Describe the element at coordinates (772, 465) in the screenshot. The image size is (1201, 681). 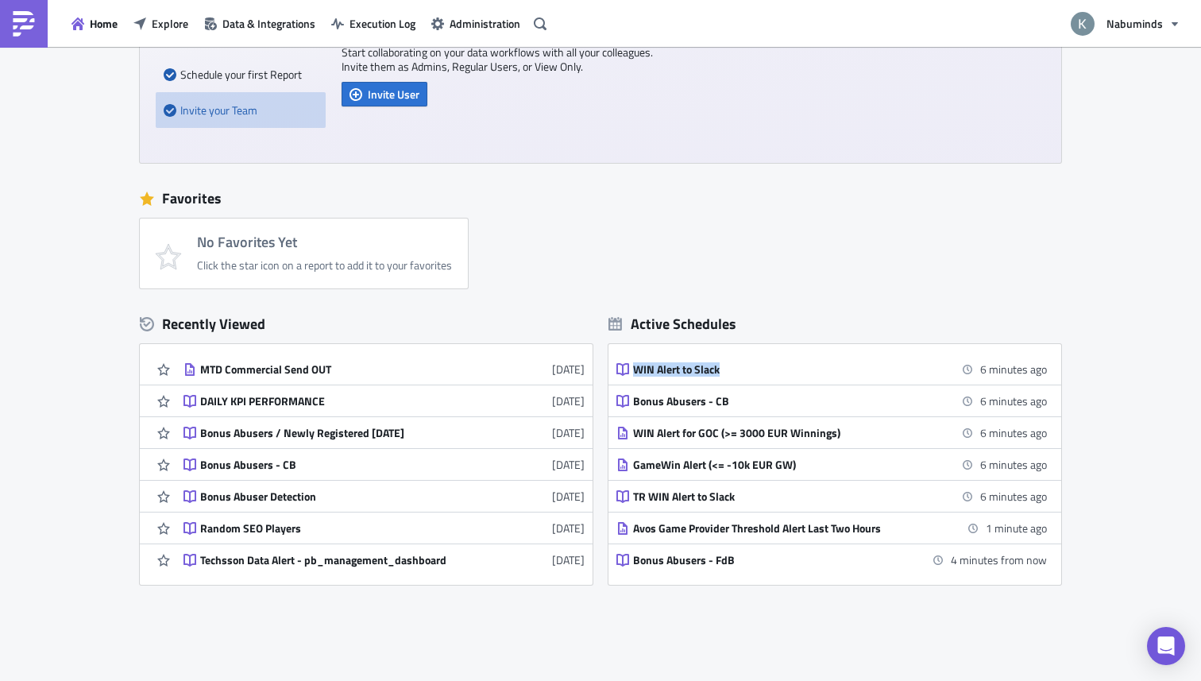
I see `div: GameWin Alert (<= -10k EUR GW)` at that location.